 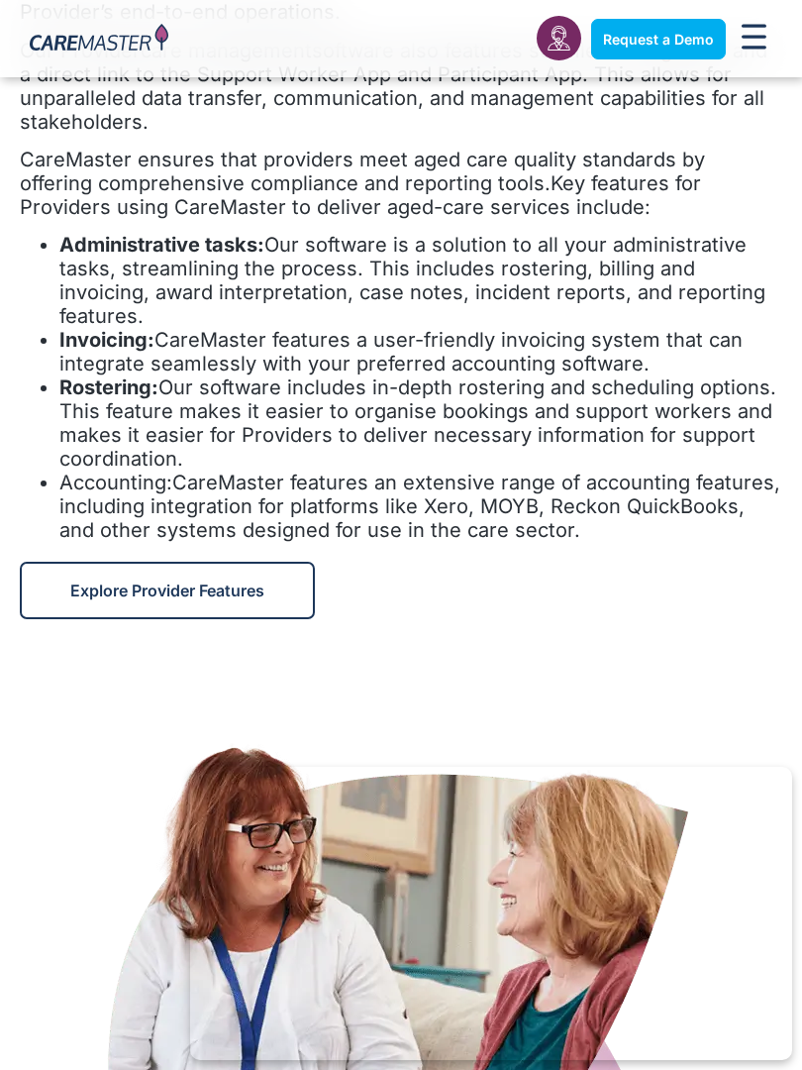 I want to click on p: CareMaster ensures that providers meet aged care quality standards by offering comprehensive comp..., so click(x=401, y=183).